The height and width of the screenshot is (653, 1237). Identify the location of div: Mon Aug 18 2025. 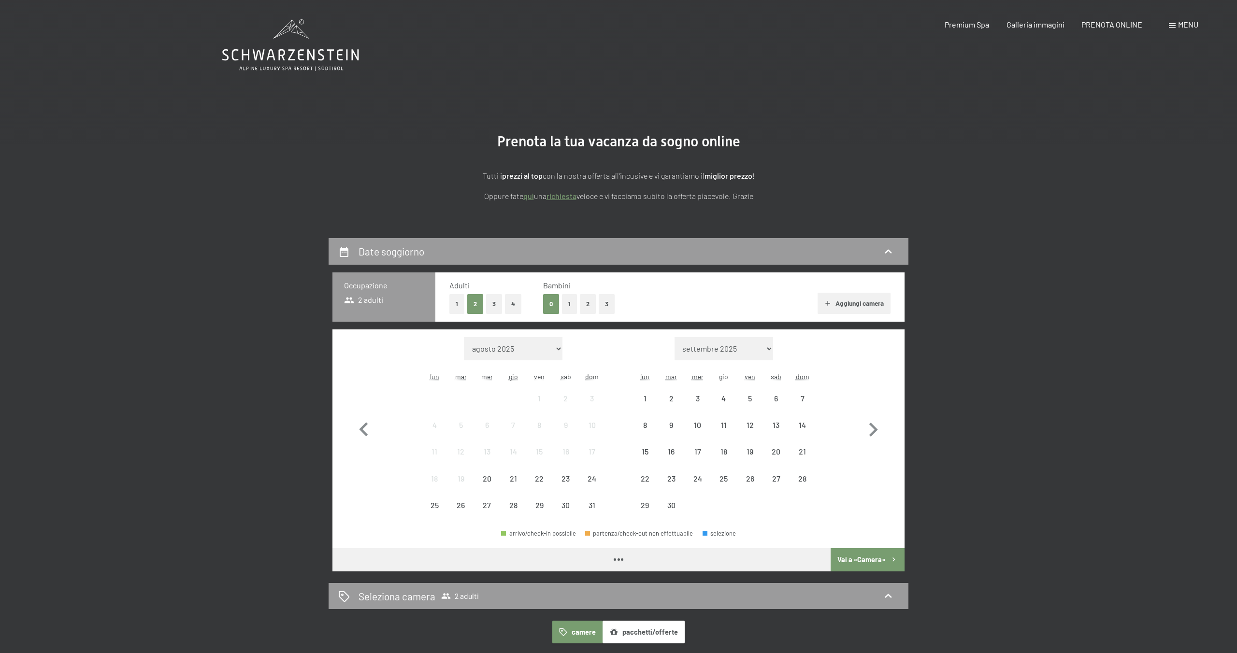
(434, 478).